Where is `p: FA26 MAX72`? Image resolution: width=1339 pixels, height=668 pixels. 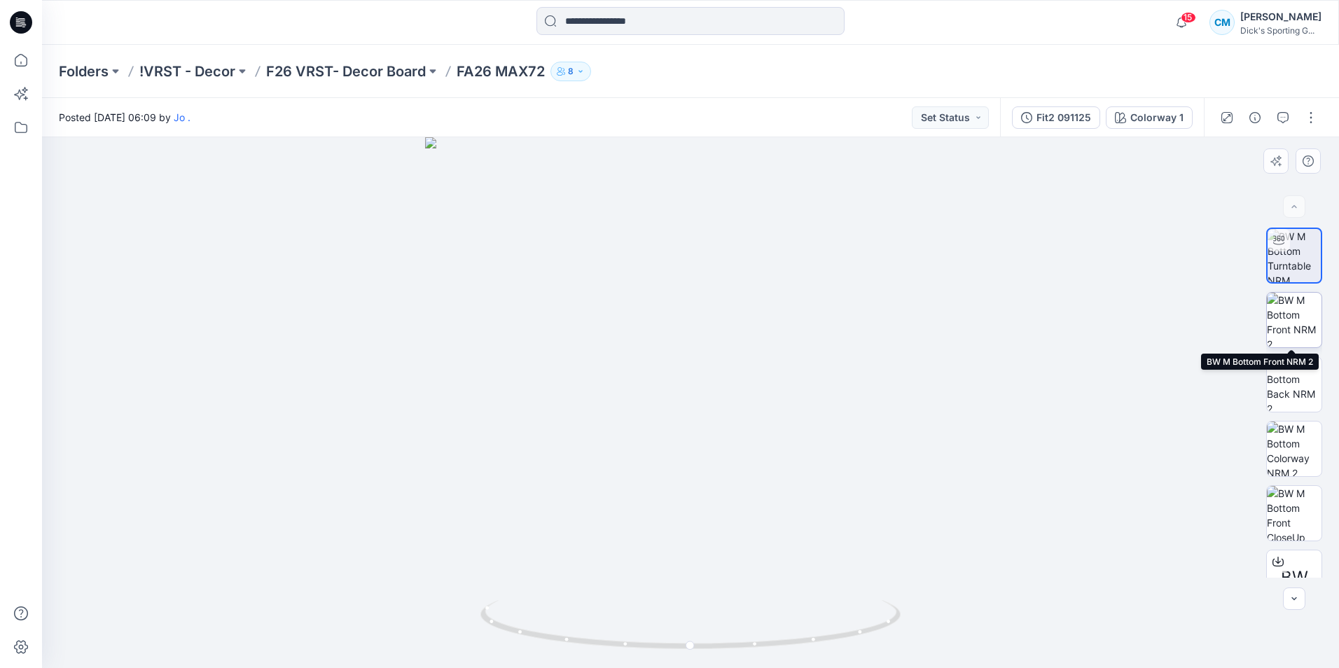
p: FA26 MAX72 is located at coordinates (501, 71).